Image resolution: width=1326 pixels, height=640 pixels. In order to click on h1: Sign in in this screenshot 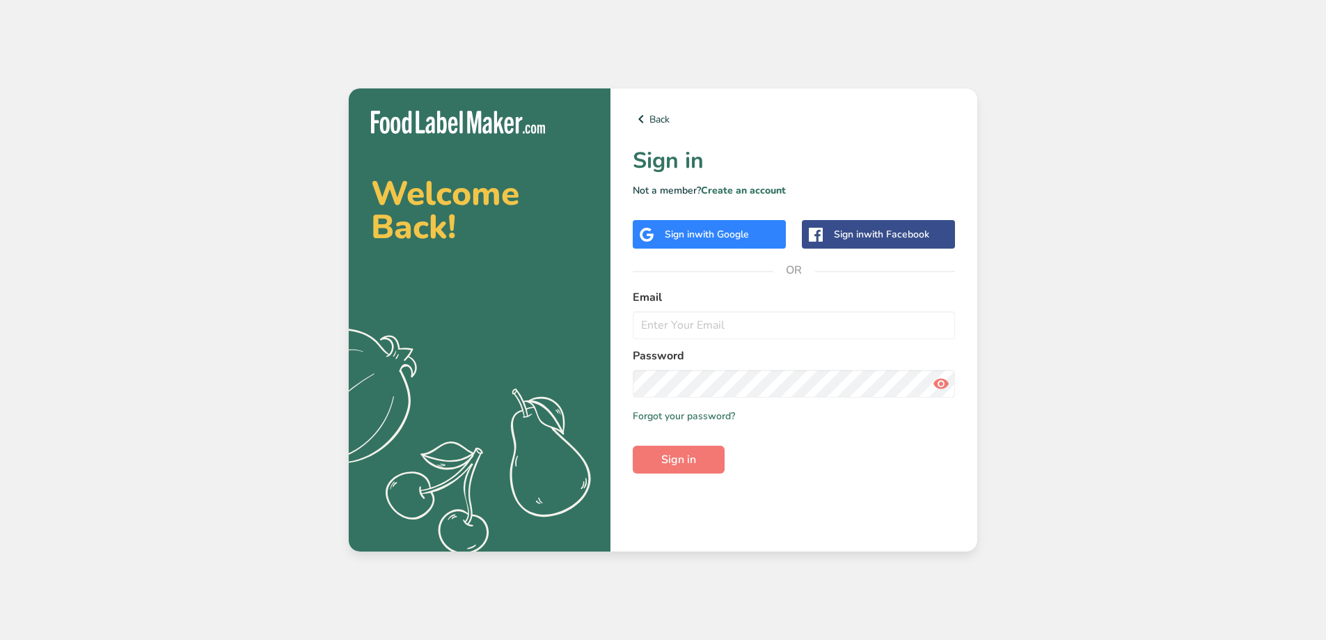, I will do `click(794, 161)`.